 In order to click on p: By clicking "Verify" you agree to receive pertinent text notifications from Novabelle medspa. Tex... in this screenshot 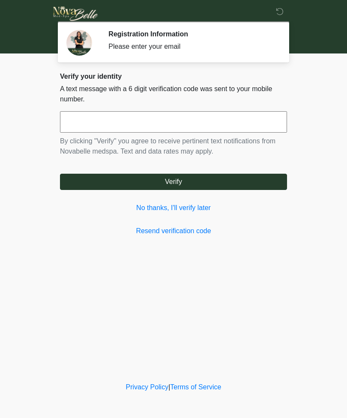, I will do `click(173, 146)`.